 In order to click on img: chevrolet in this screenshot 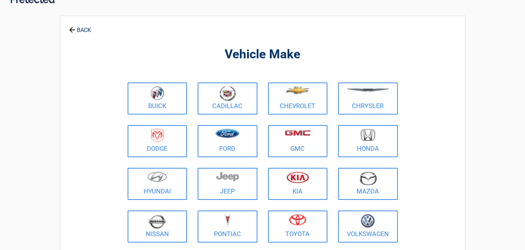, I will do `click(297, 90)`.